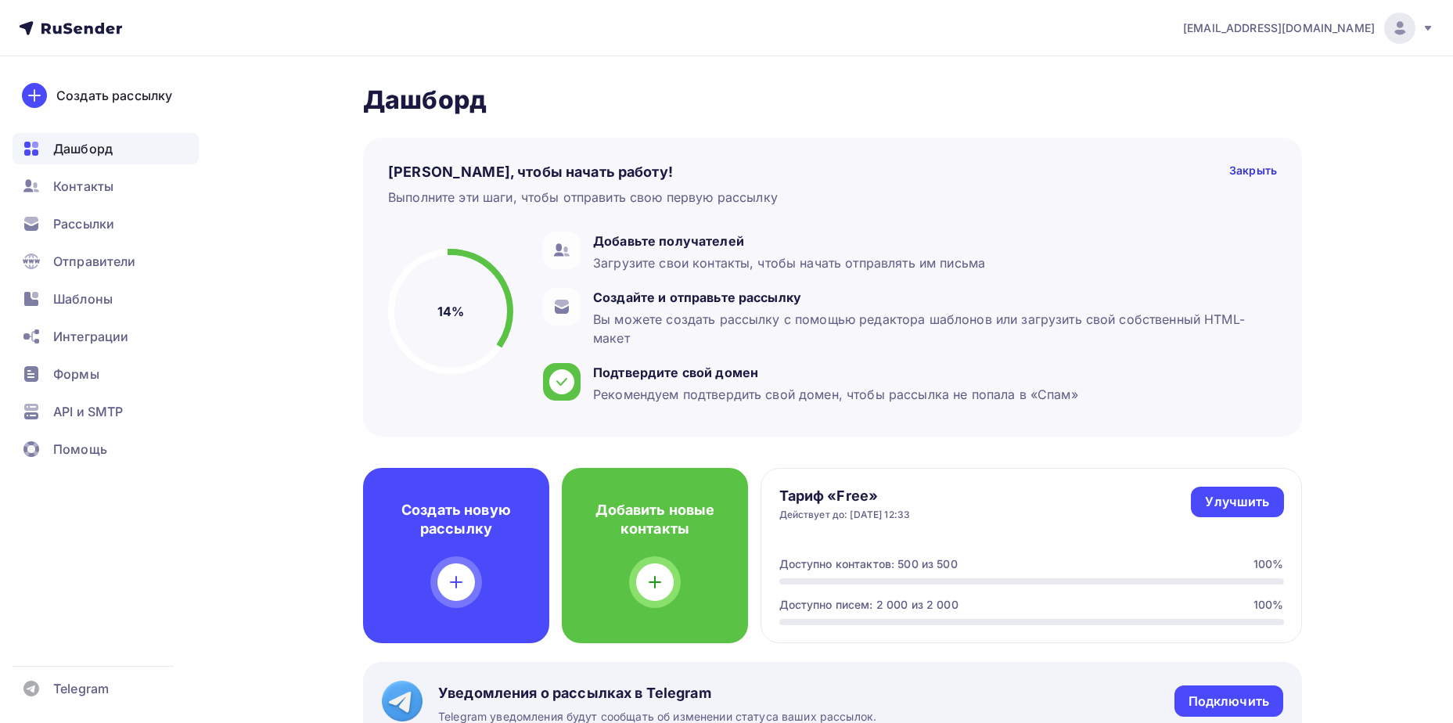  I want to click on span: API и SMTP, so click(88, 412).